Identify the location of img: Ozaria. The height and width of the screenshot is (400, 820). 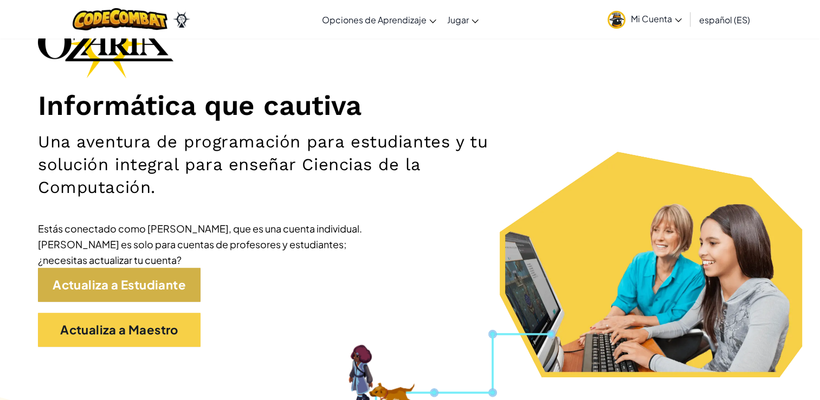
(182, 20).